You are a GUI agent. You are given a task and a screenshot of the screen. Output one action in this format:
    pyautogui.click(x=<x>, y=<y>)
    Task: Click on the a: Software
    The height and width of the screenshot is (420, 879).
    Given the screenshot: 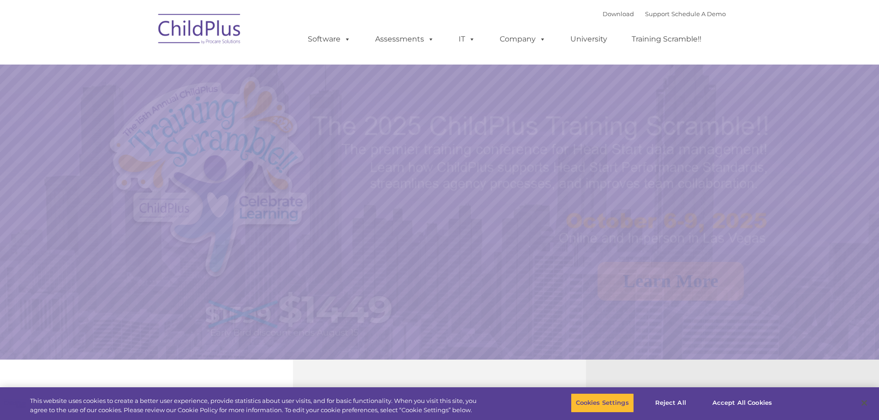 What is the action you would take?
    pyautogui.click(x=329, y=39)
    